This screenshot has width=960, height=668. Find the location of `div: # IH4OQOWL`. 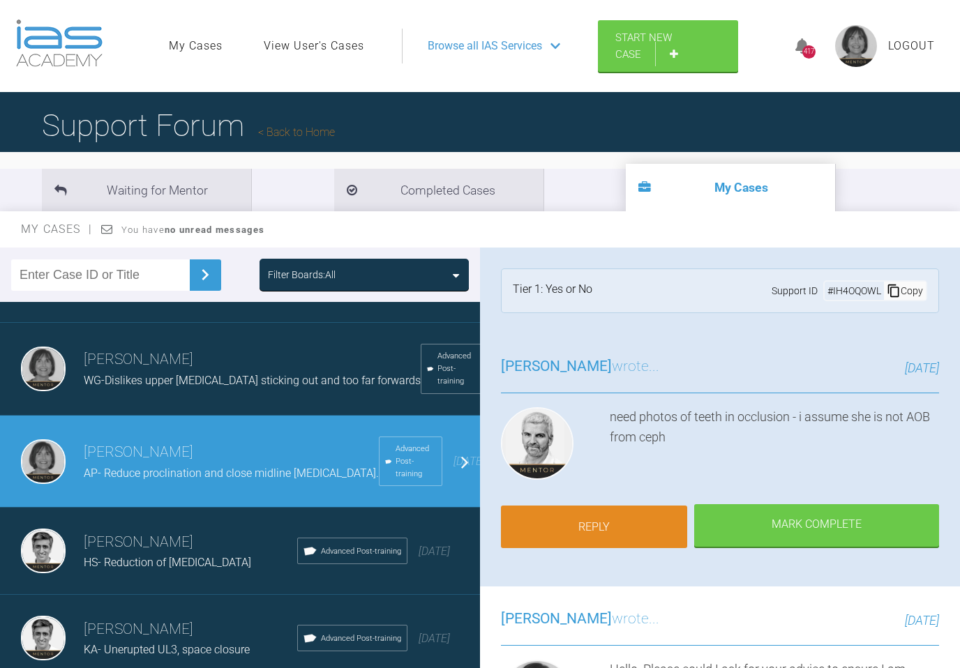

div: # IH4OQOWL is located at coordinates (854, 291).